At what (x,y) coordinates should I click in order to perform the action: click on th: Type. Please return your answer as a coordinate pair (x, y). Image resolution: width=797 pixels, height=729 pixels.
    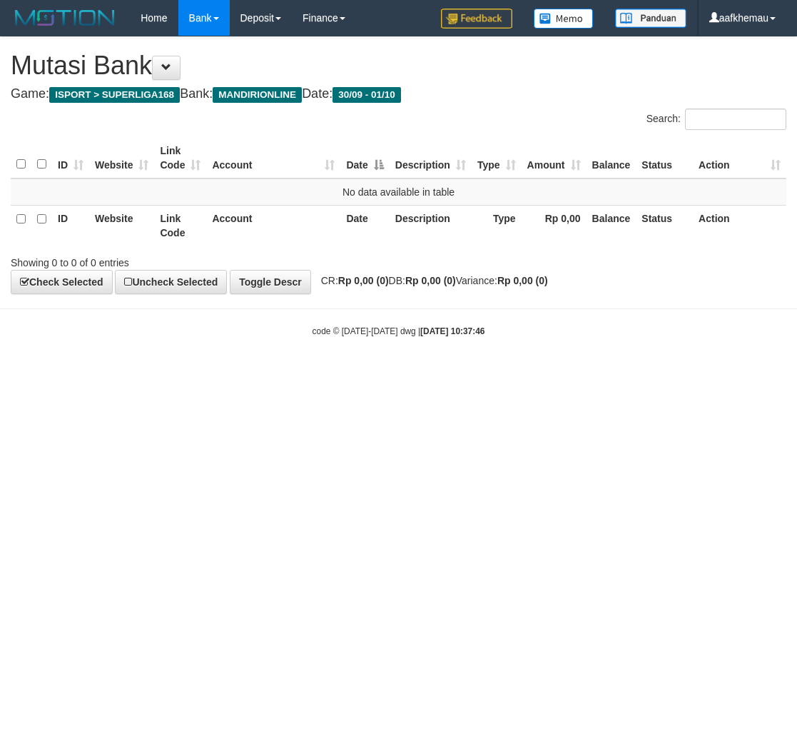
    Looking at the image, I should click on (497, 225).